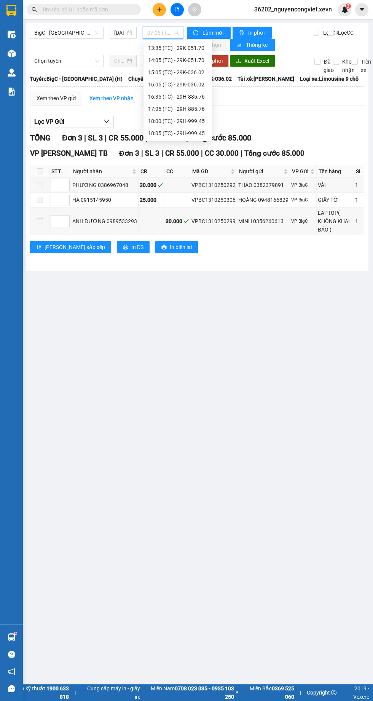 This screenshot has width=373, height=701. I want to click on div: VPBC1310250306, so click(214, 200).